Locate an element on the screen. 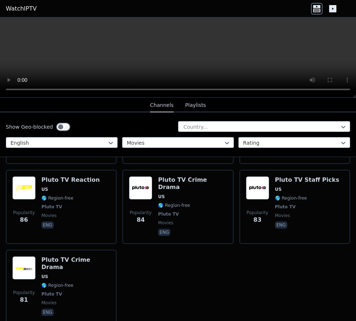  span: 86 is located at coordinates (24, 220).